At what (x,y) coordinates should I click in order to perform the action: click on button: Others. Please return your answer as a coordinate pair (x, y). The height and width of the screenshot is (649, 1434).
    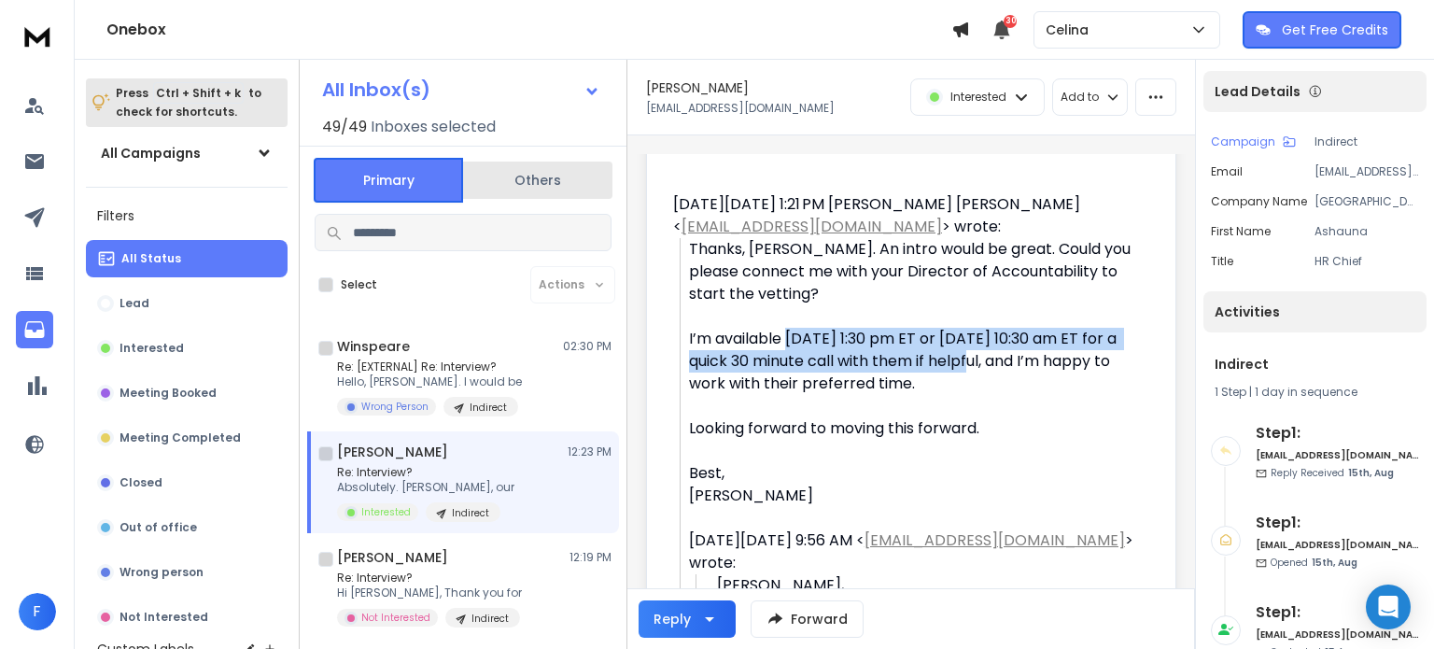
    Looking at the image, I should click on (538, 180).